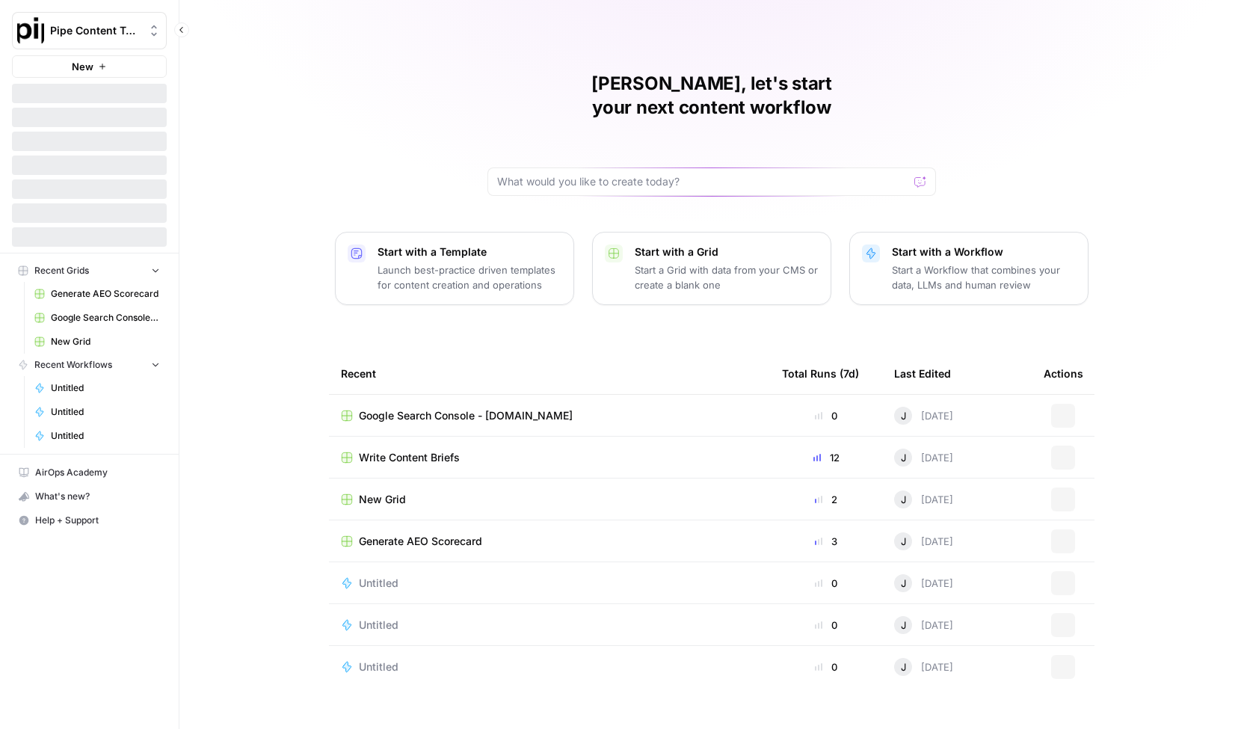  What do you see at coordinates (455, 268) in the screenshot?
I see `button: Start with a TemplateLaunch best-practice driven templates for content creation and operations` at bounding box center [455, 268].